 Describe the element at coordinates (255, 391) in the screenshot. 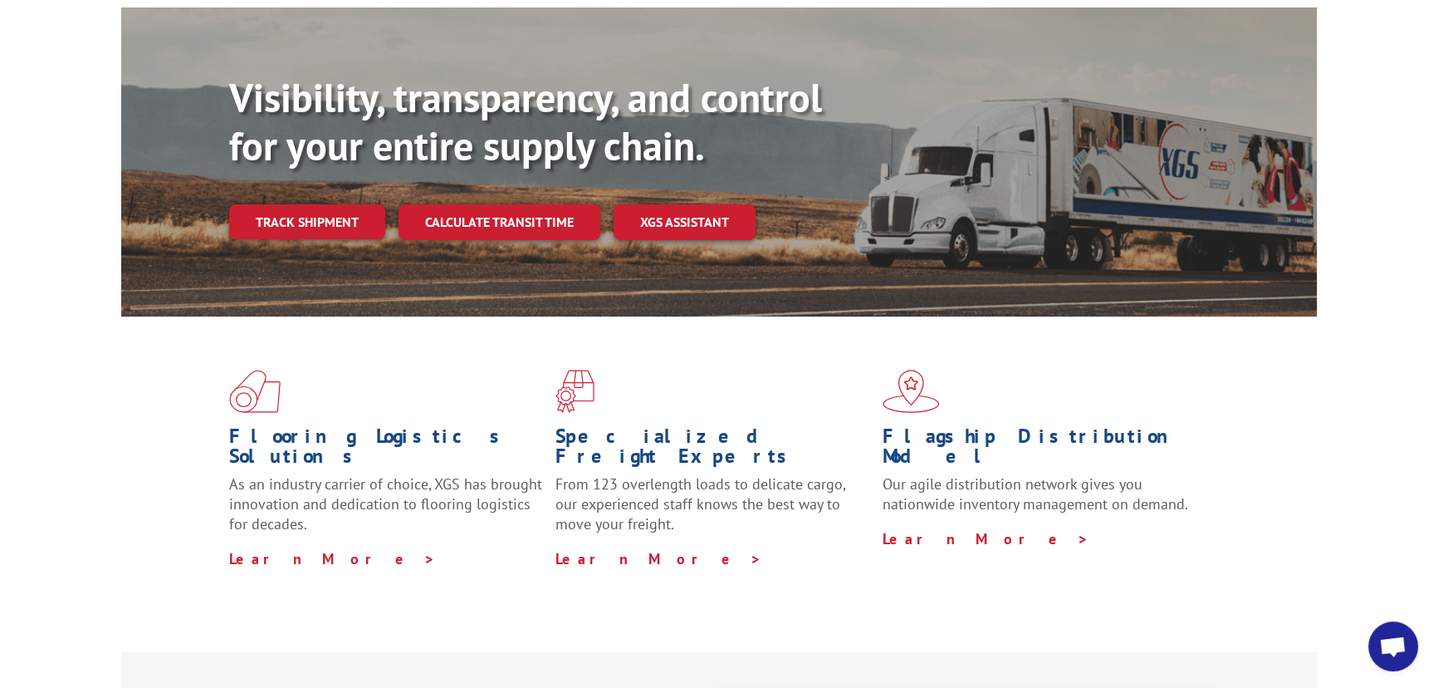

I see `img: xgs-icon-total-supply-chain-intelligence-red` at that location.